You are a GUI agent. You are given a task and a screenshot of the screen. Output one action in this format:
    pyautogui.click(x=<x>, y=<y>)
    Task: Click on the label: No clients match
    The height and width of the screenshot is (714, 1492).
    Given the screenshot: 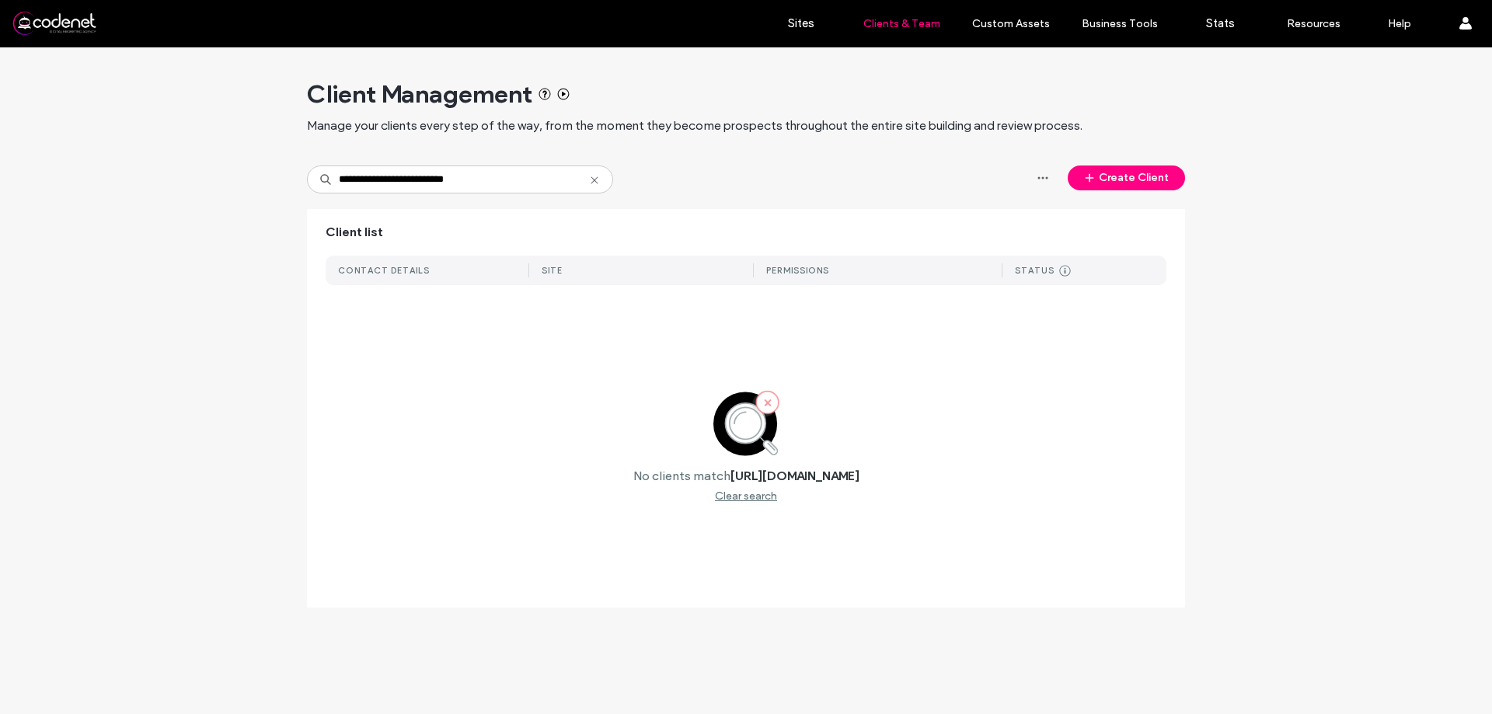 What is the action you would take?
    pyautogui.click(x=681, y=476)
    